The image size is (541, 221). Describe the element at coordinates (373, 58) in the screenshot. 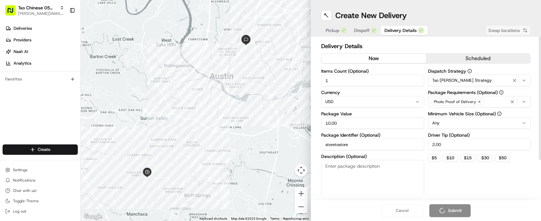

I see `button: now` at that location.